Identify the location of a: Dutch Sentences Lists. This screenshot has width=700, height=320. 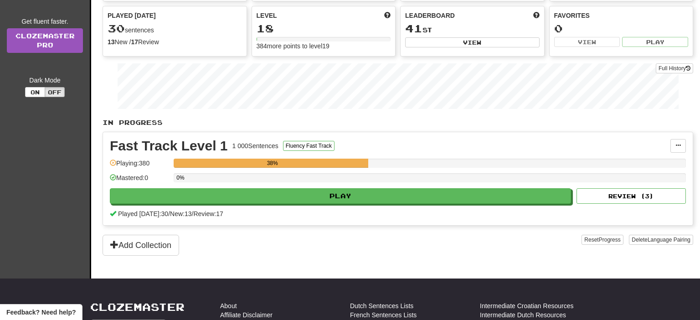
(382, 306).